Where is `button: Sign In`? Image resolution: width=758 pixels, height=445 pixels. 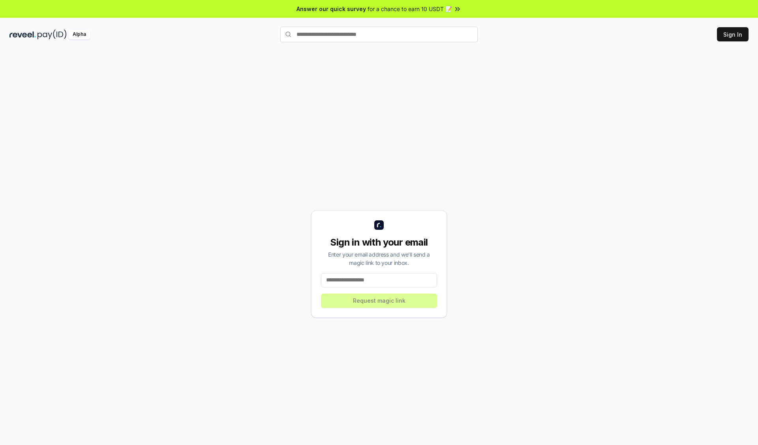
button: Sign In is located at coordinates (732, 34).